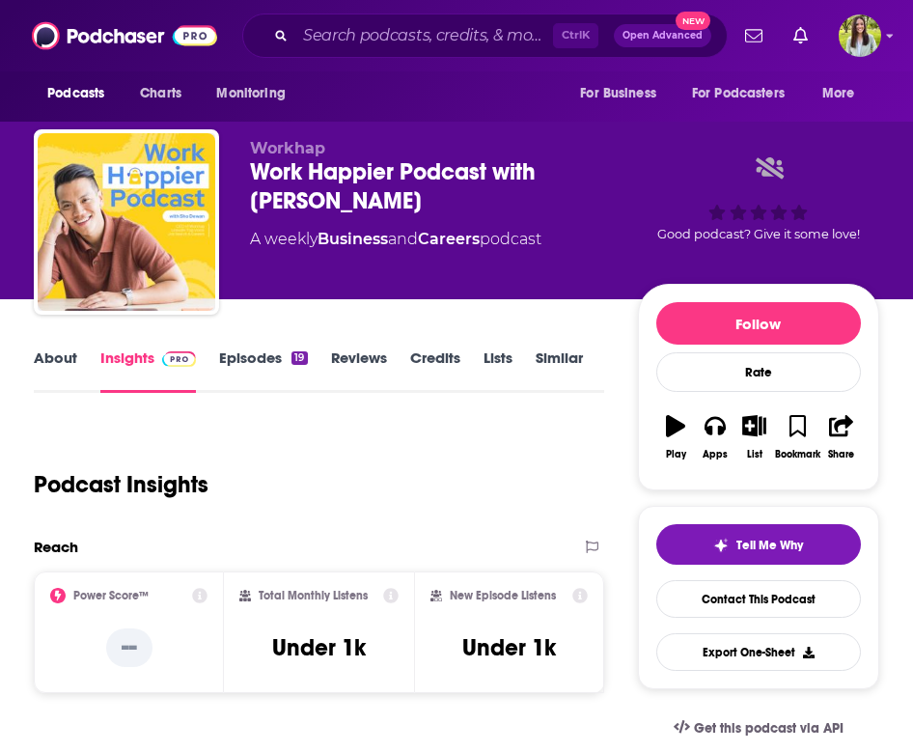 This screenshot has width=913, height=752. Describe the element at coordinates (739, 94) in the screenshot. I see `span: For Podcasters` at that location.